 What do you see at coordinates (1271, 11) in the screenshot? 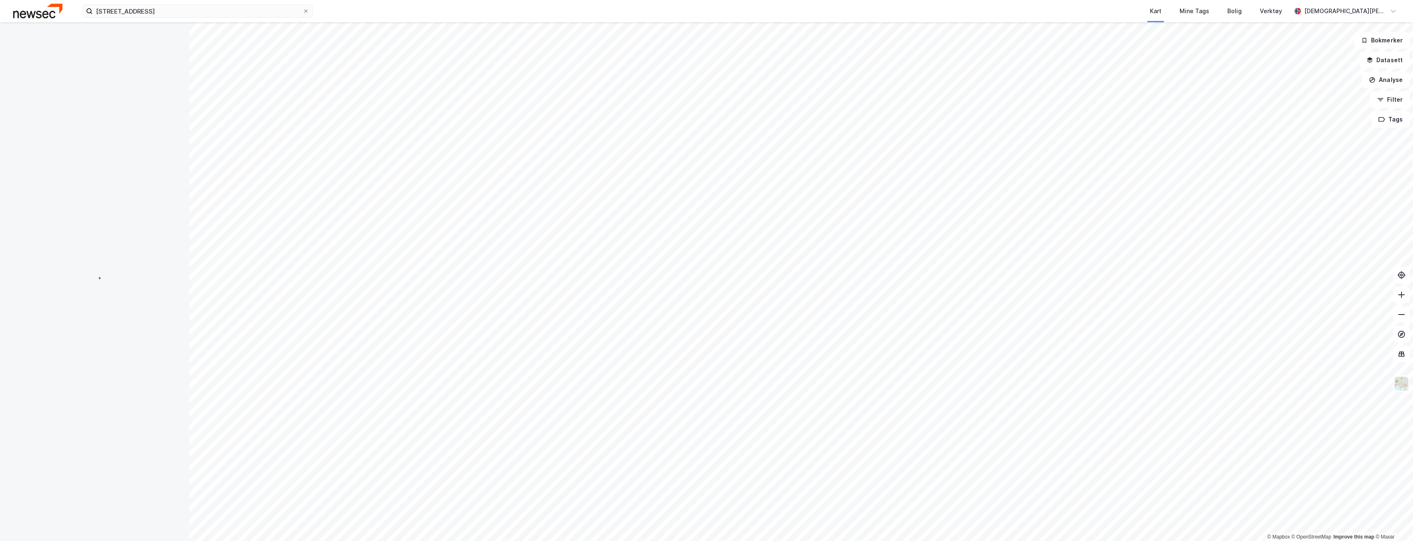
I see `div: Verktøy` at bounding box center [1271, 11].